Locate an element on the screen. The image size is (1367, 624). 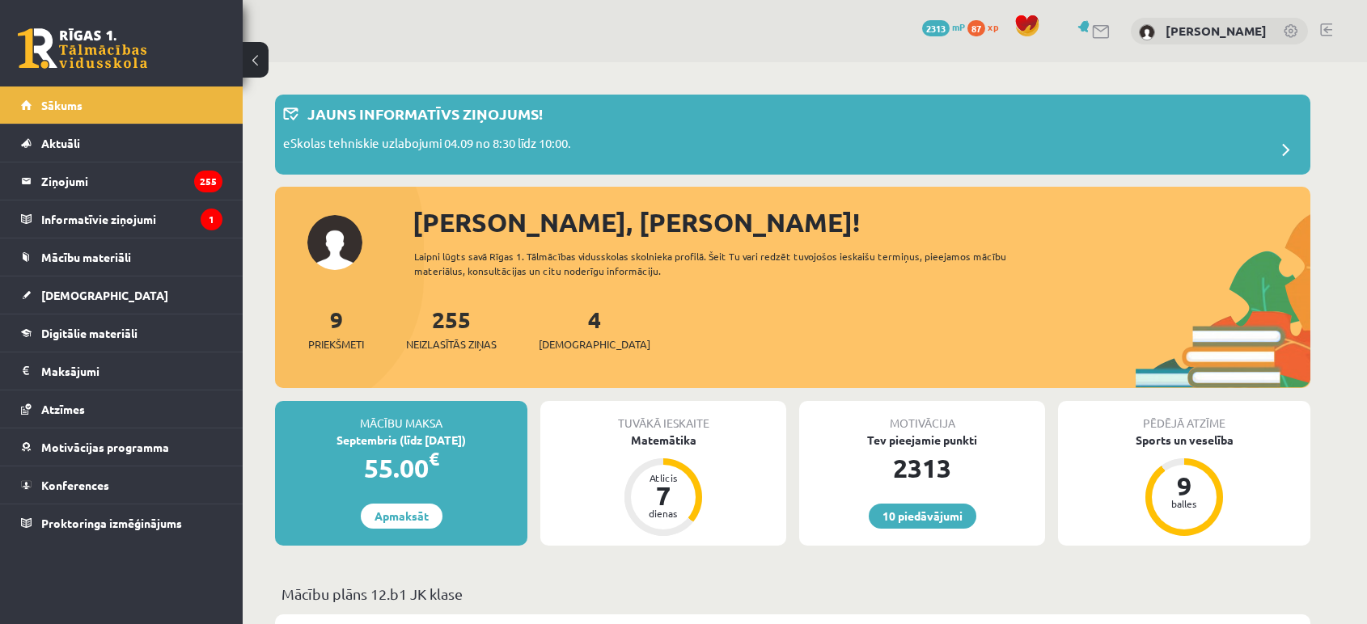
a: Matemātika Atlicis 7 dienas is located at coordinates (663, 485).